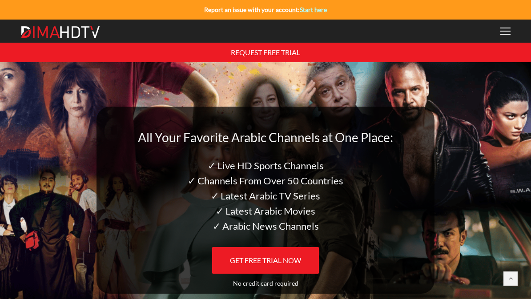 Image resolution: width=531 pixels, height=299 pixels. I want to click on span: GET FREE TRIAL NOW, so click(265, 260).